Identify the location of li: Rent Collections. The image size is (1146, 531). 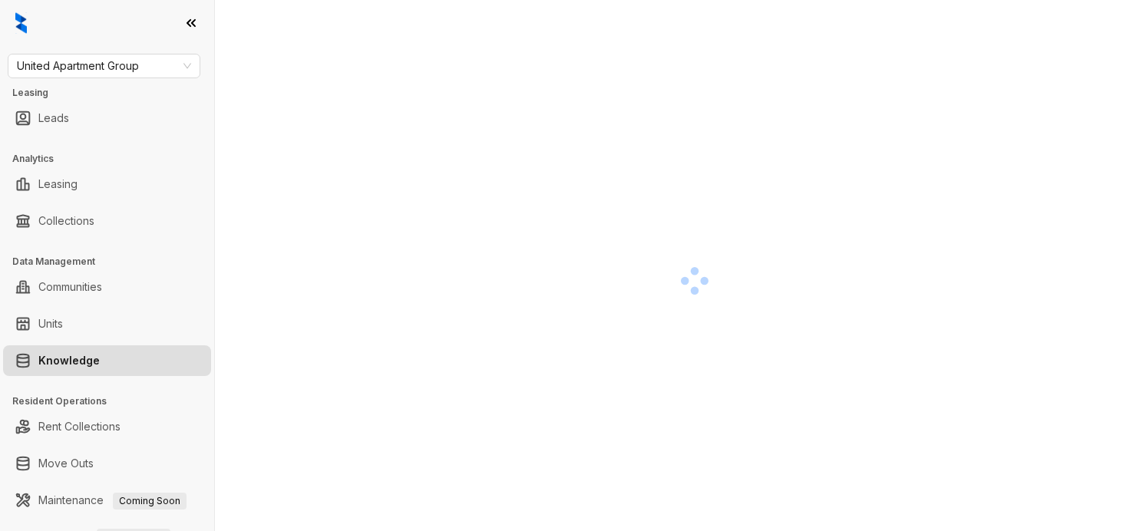
(107, 427).